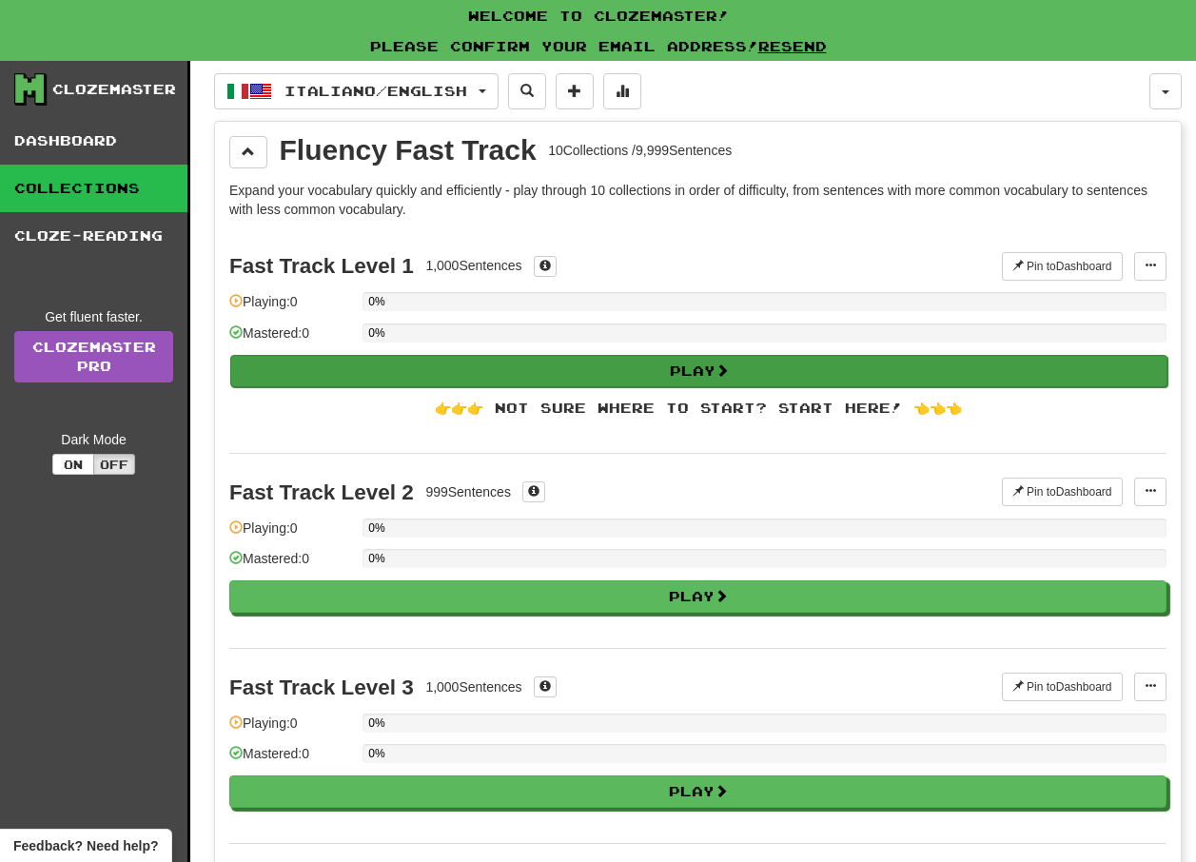 This screenshot has width=1196, height=862. Describe the element at coordinates (697, 408) in the screenshot. I see `div: 👉👉👉 Not sure where to start? Start here! 👈👈👈` at that location.